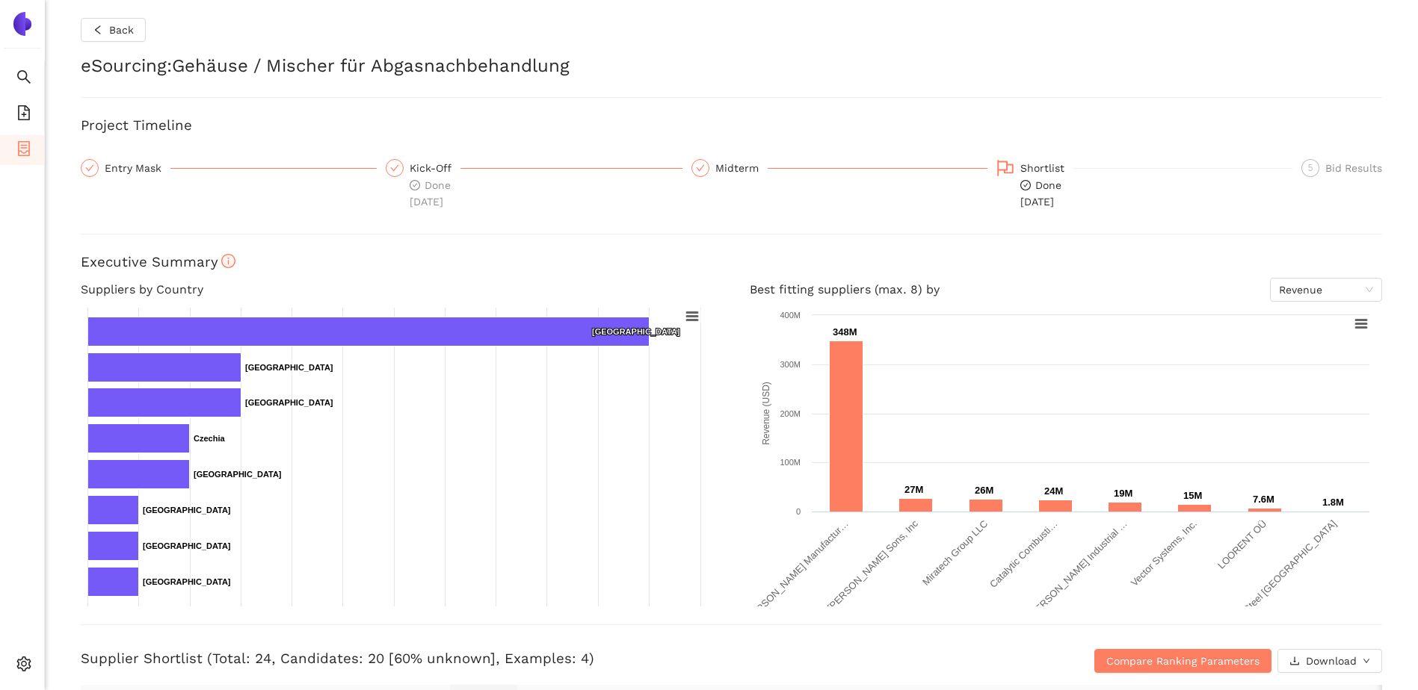  Describe the element at coordinates (397, 290) in the screenshot. I see `h4: Suppliers by Country` at that location.